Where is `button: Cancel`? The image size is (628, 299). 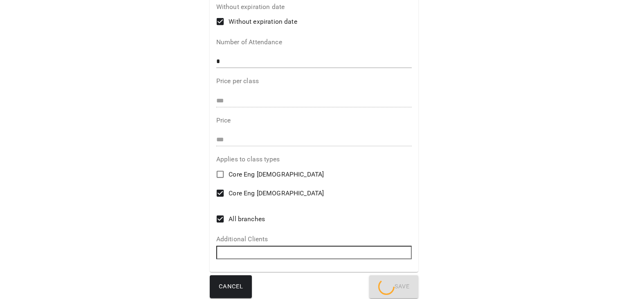
button: Cancel is located at coordinates (231, 286).